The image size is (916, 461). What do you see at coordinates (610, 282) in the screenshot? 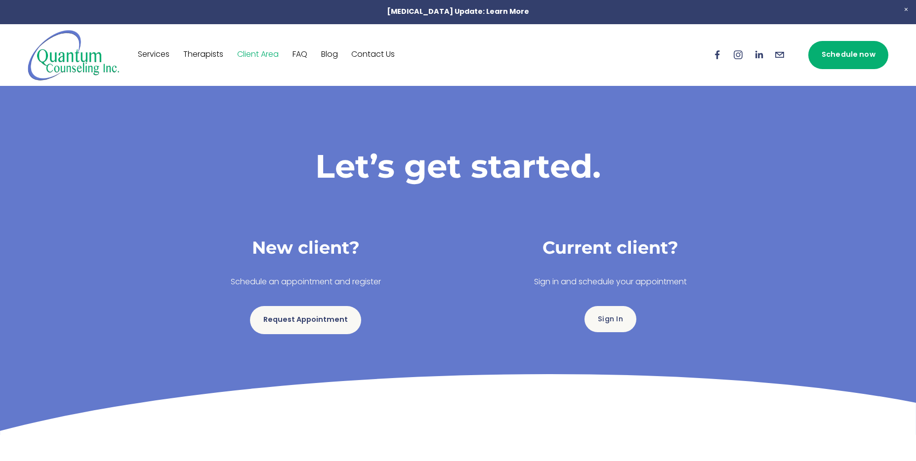
I see `p: Sign in and schedule your appointment` at bounding box center [610, 282].